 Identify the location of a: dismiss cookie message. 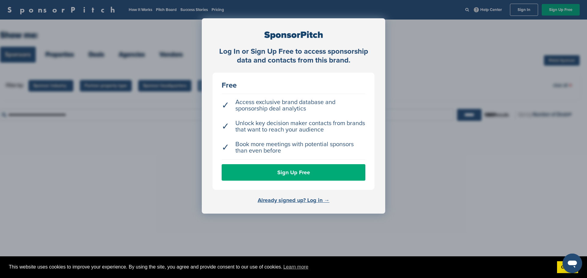
(567, 268).